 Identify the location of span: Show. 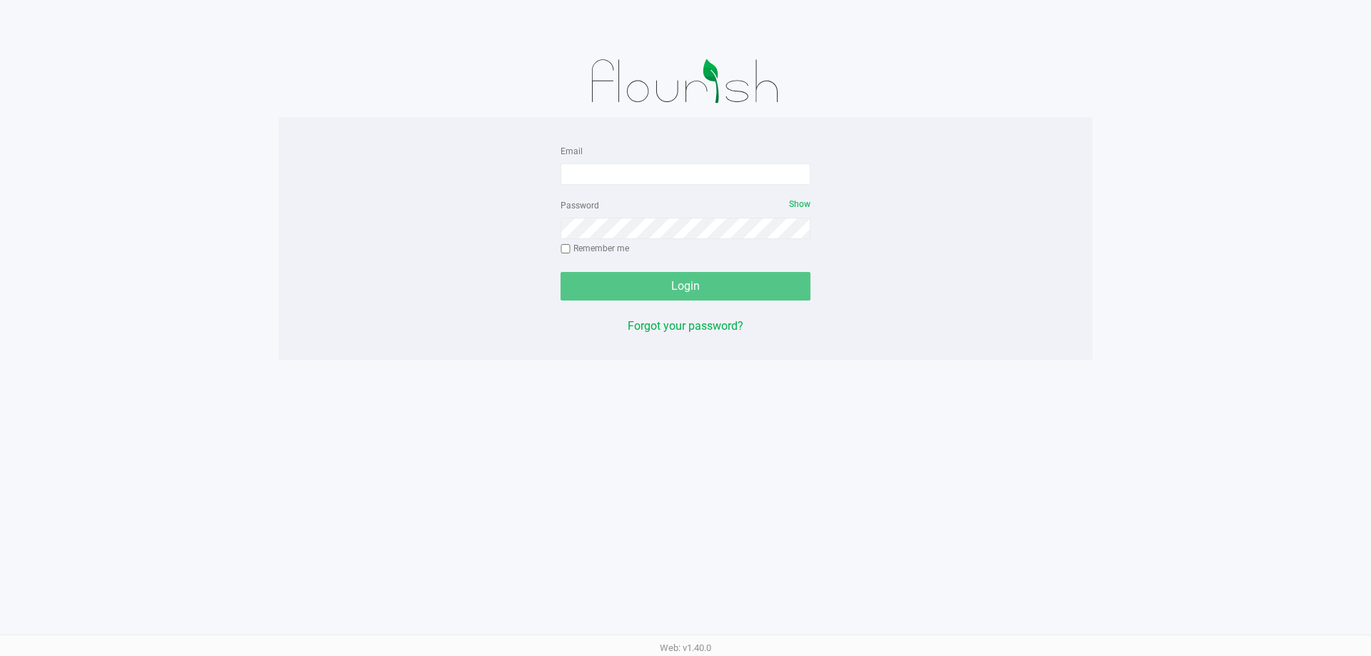
(800, 204).